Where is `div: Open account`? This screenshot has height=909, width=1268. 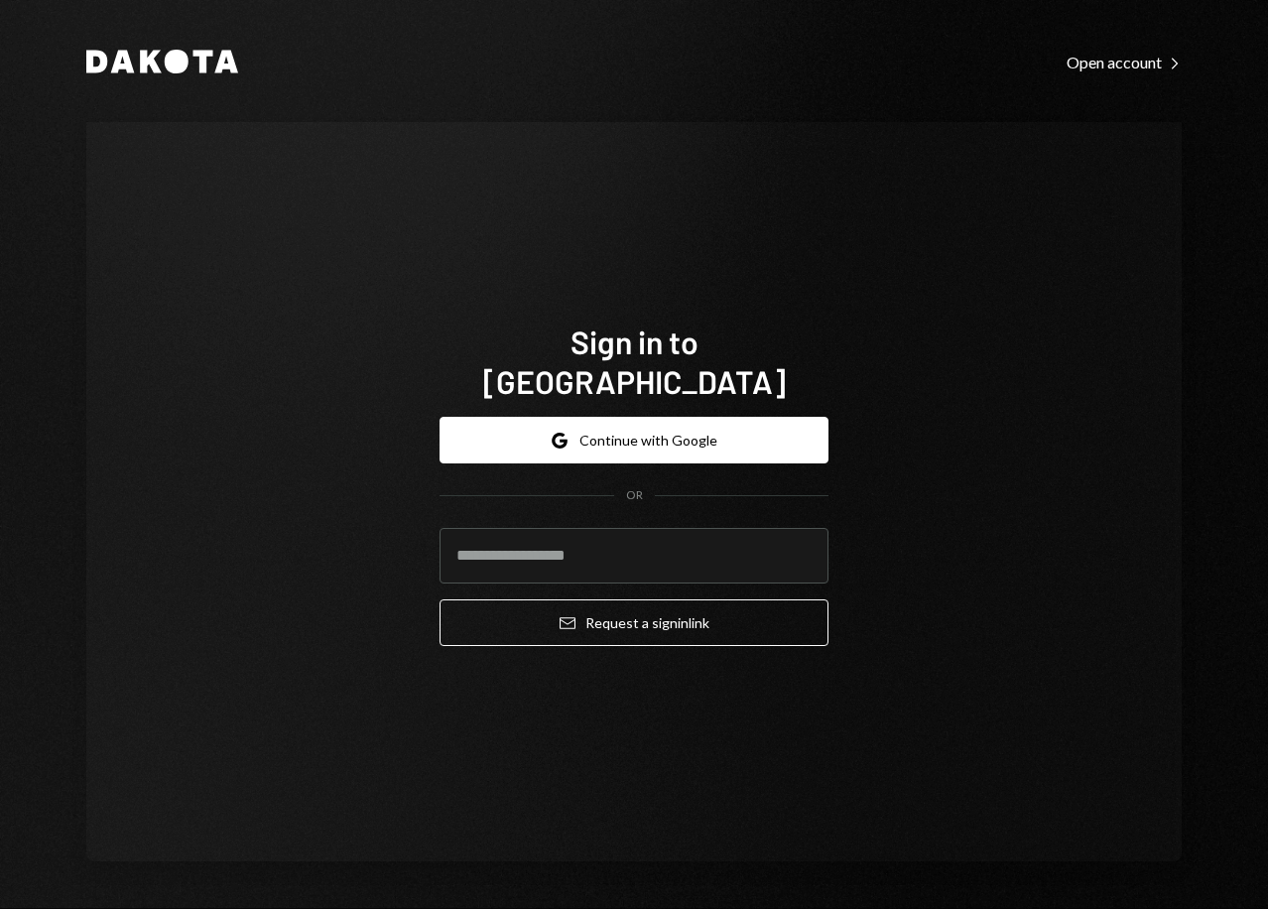
div: Open account is located at coordinates (1124, 63).